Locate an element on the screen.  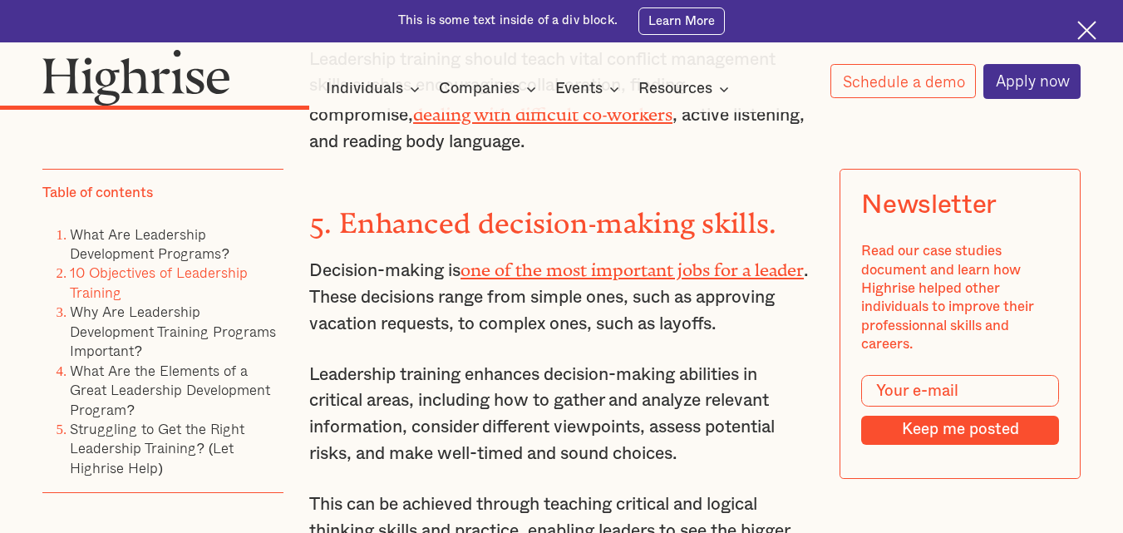
div: Newsletter is located at coordinates (928, 205).